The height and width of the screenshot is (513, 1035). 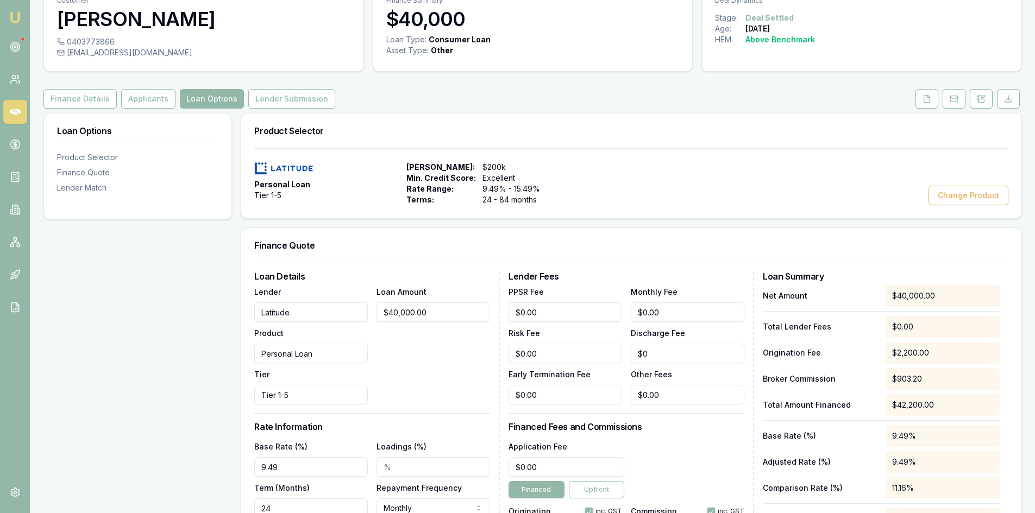 What do you see at coordinates (943, 379) in the screenshot?
I see `div: $903.20` at bounding box center [943, 379].